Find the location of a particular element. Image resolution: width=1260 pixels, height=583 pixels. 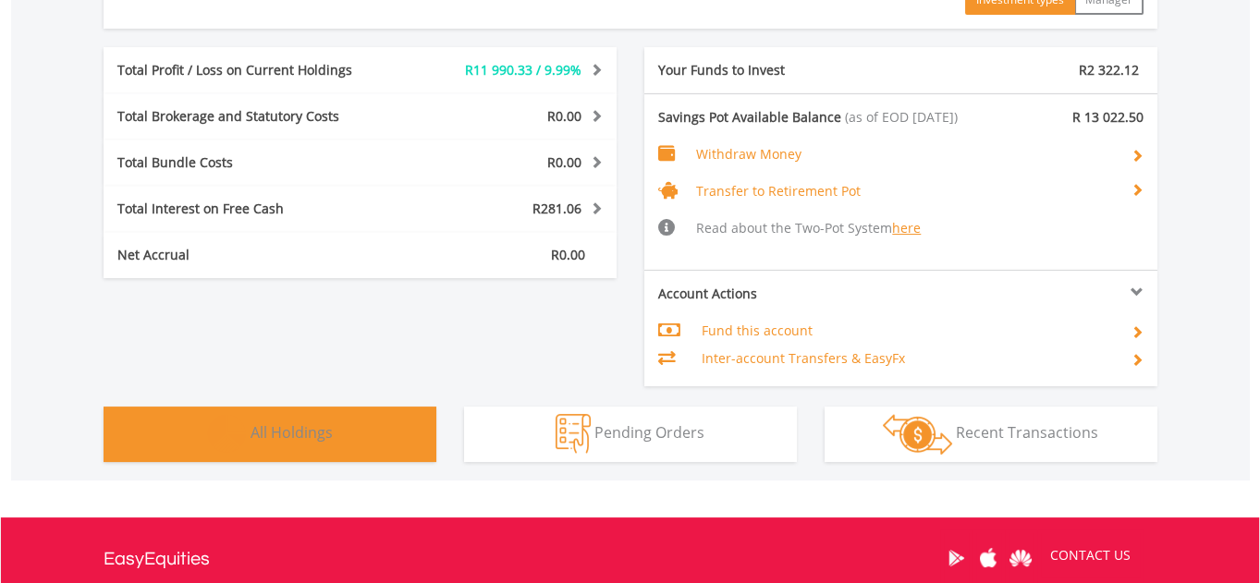

button: All Holdings is located at coordinates (270, 435).